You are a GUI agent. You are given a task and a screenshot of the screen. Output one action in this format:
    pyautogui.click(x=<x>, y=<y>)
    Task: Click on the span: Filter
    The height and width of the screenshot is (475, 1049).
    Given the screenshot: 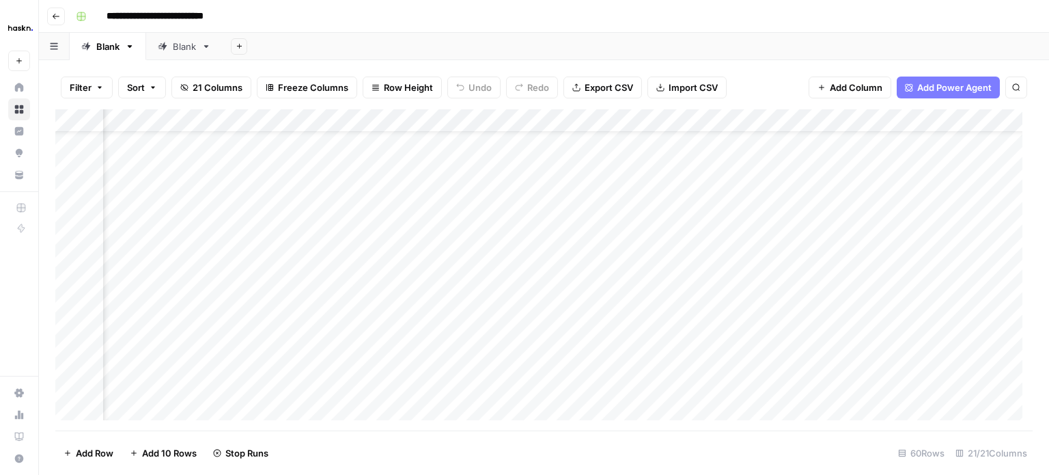 What is the action you would take?
    pyautogui.click(x=81, y=87)
    